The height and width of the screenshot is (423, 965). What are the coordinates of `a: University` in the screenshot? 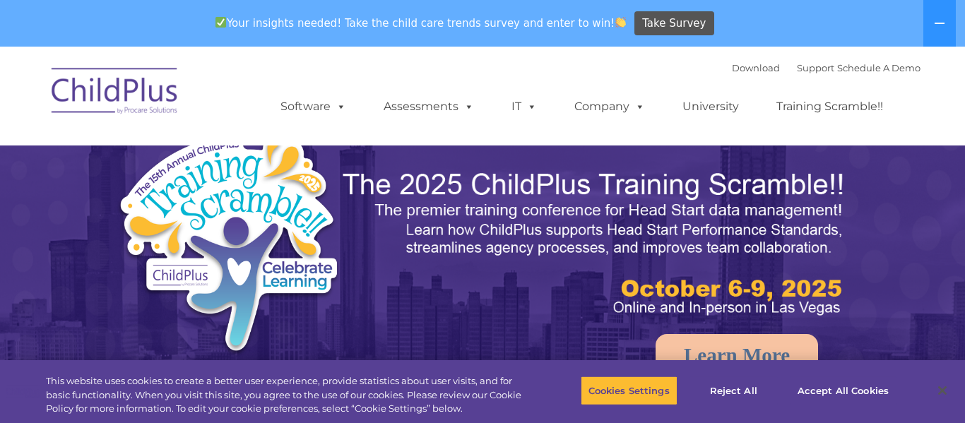 It's located at (710, 107).